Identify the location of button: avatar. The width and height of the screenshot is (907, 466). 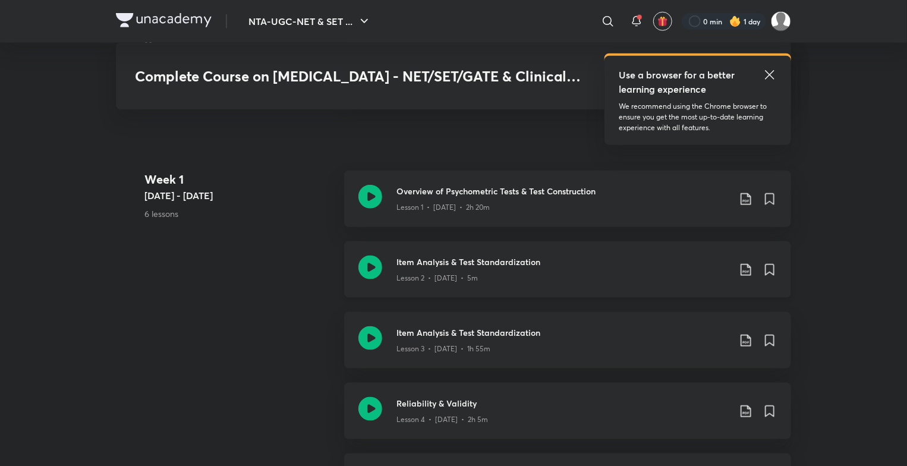
(663, 21).